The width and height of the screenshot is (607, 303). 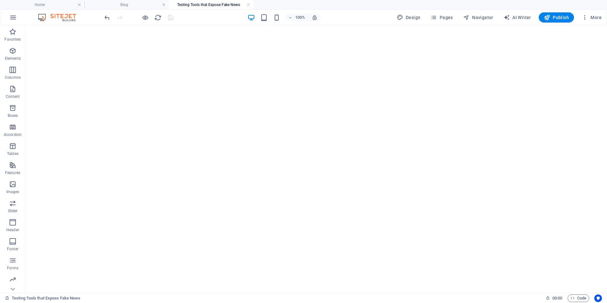 What do you see at coordinates (409, 17) in the screenshot?
I see `span: Design` at bounding box center [409, 17].